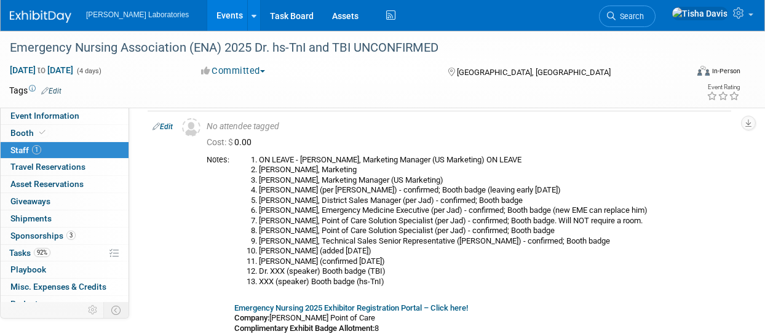 The image size is (765, 334). Describe the element at coordinates (71, 235) in the screenshot. I see `span: 3` at that location.